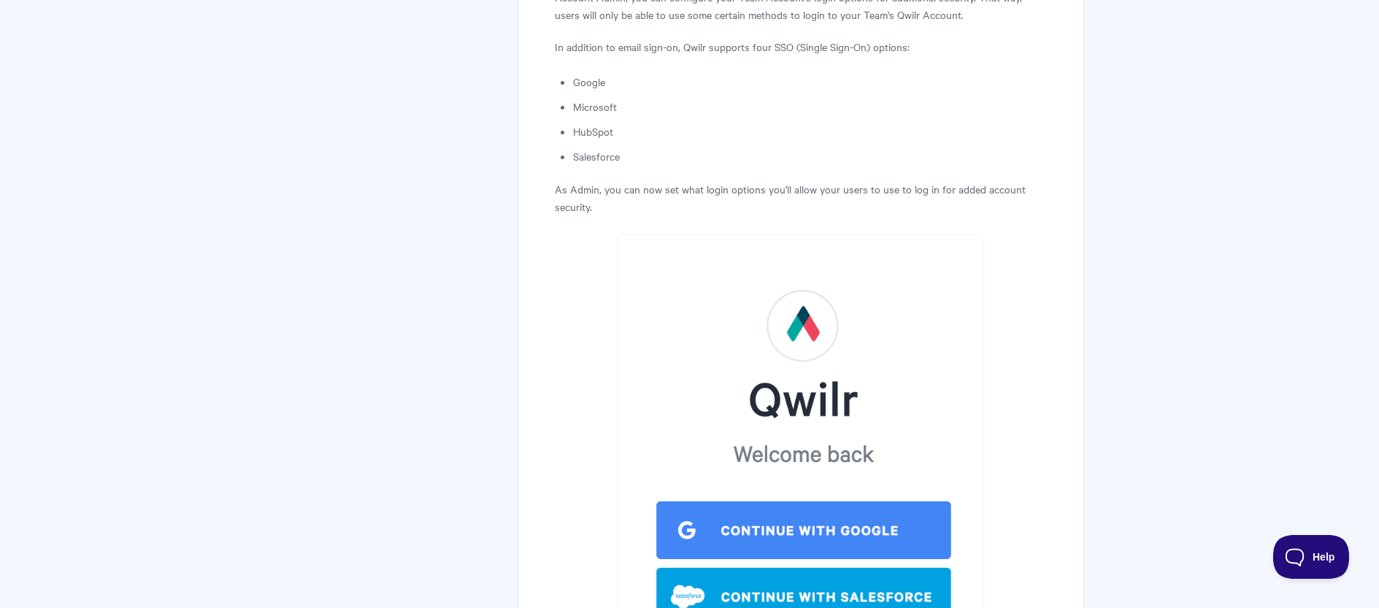 Image resolution: width=1379 pixels, height=608 pixels. I want to click on p: In addition to email sign-on, Qwilr supports four SSO (Single Sign-On) options:, so click(800, 47).